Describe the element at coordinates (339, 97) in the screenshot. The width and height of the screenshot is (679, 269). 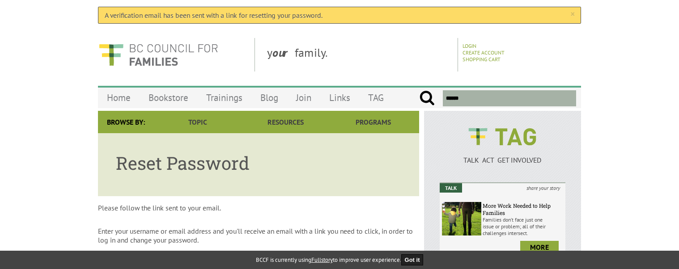
I see `a: Links` at that location.